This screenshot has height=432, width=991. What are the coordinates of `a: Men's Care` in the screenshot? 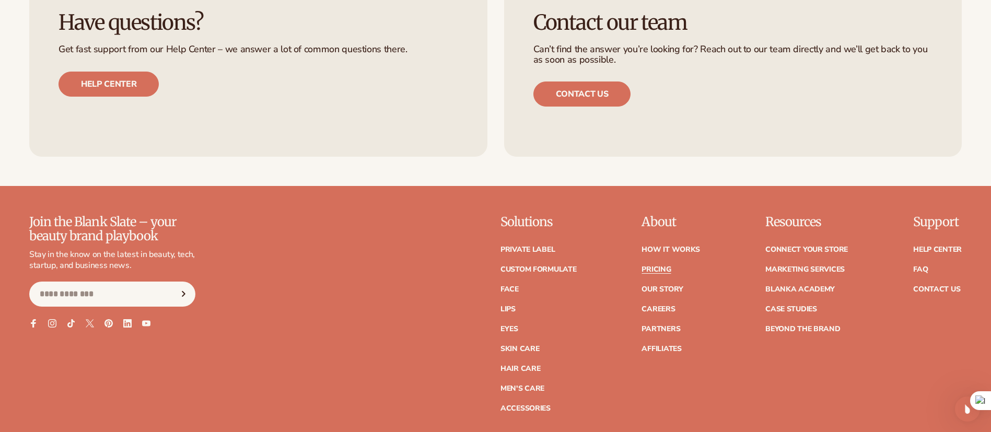 It's located at (523, 389).